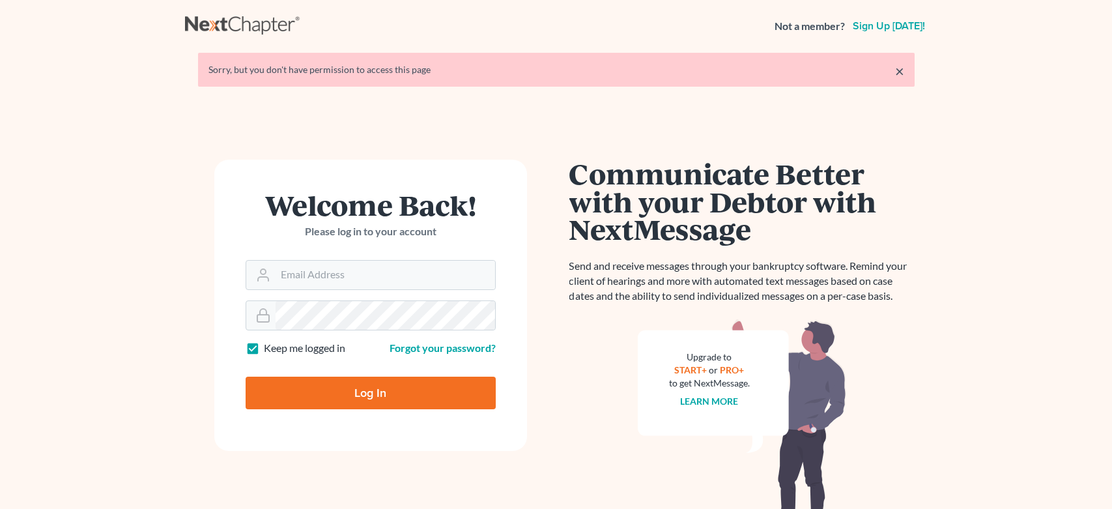 This screenshot has height=509, width=1112. What do you see at coordinates (442, 347) in the screenshot?
I see `a: Forgot your password?` at bounding box center [442, 347].